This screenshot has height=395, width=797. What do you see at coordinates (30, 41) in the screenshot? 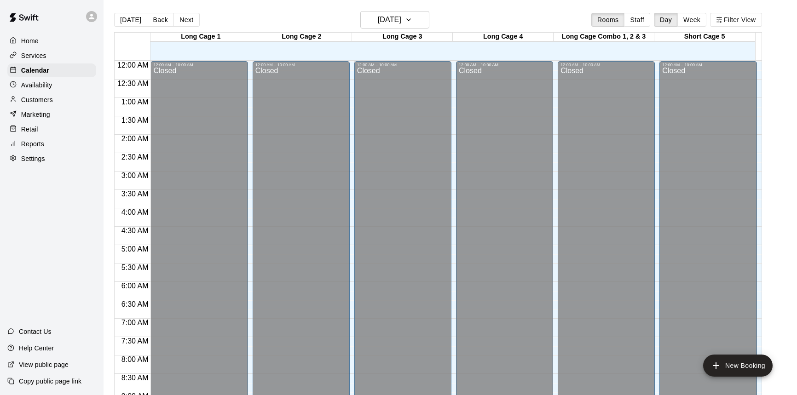
I see `p: Home` at bounding box center [30, 41].